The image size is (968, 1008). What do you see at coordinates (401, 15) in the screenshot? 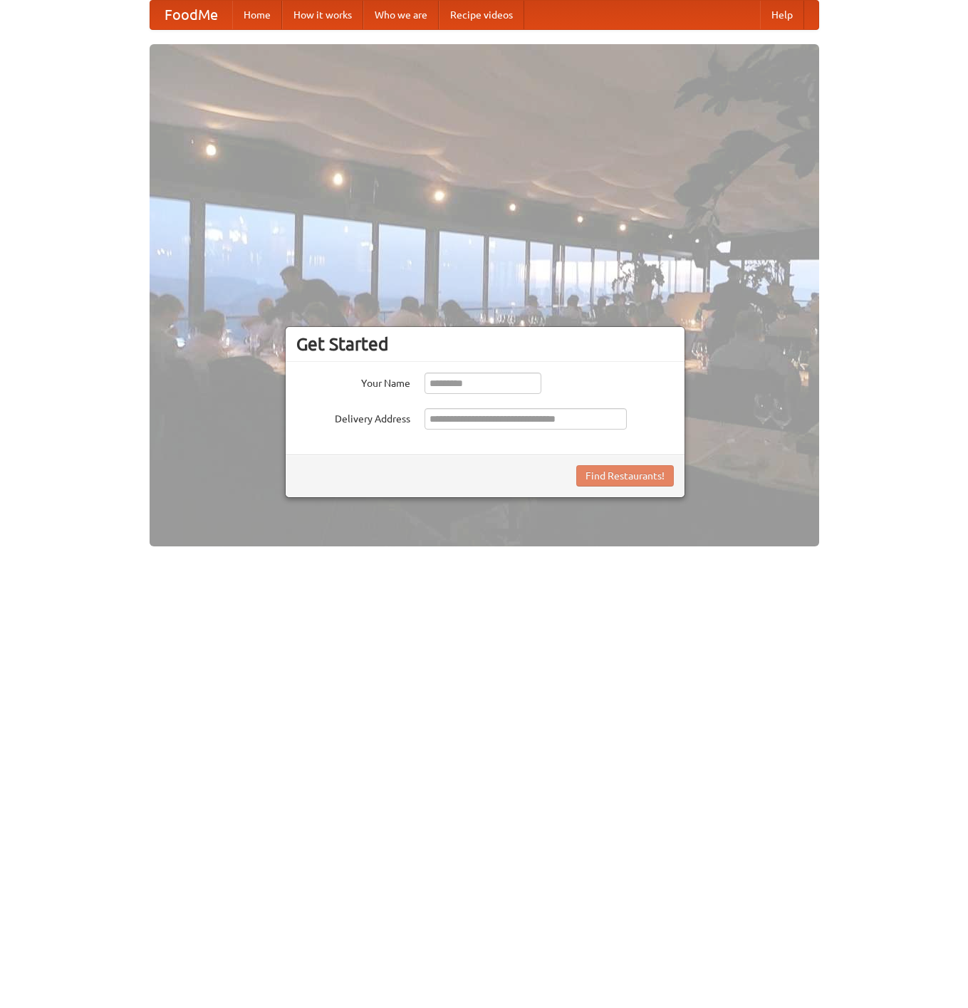
I see `a: Who we are` at bounding box center [401, 15].